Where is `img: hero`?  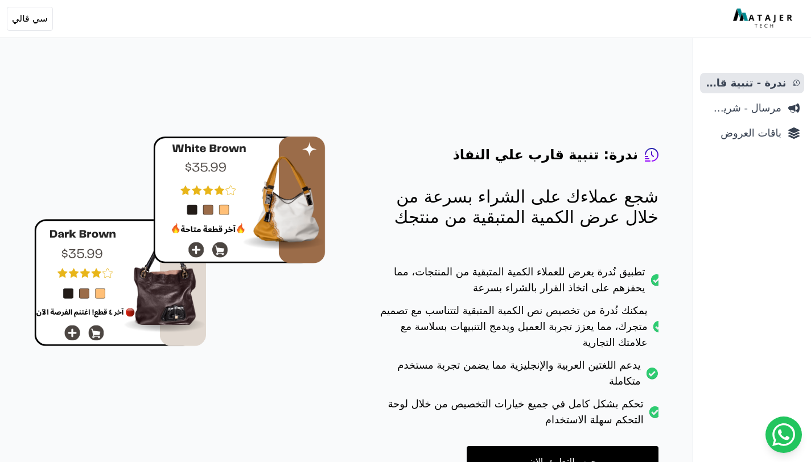
img: hero is located at coordinates (180, 241).